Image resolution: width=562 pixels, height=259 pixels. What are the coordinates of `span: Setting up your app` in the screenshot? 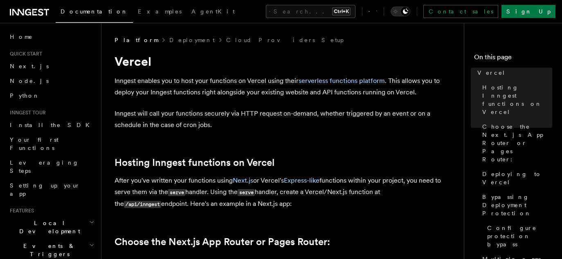 It's located at (45, 190).